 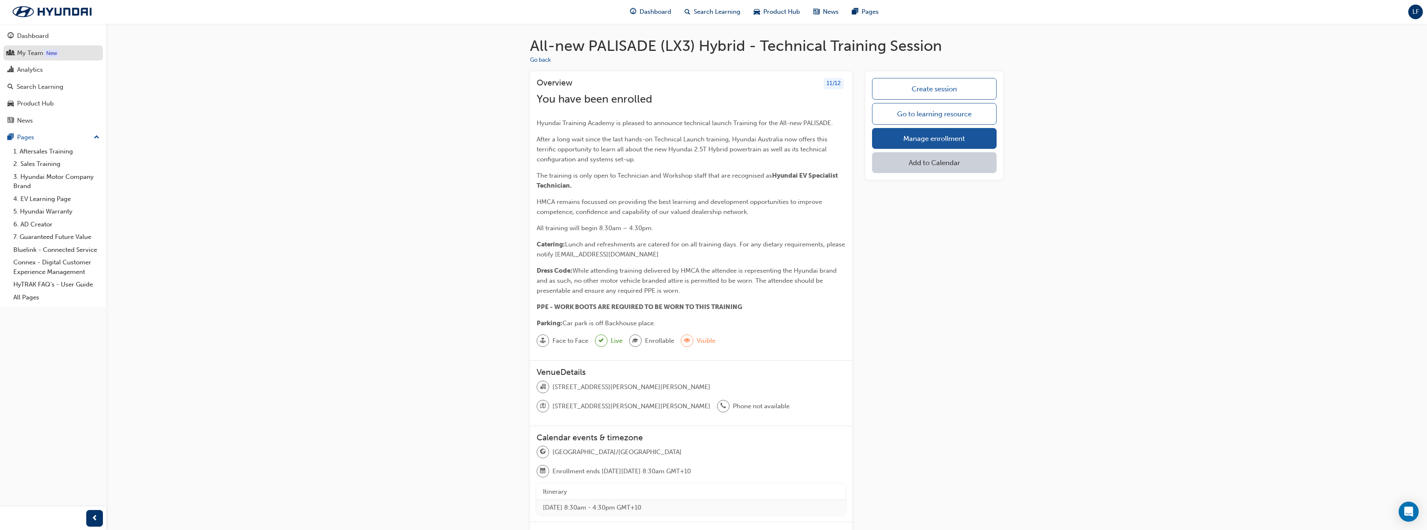 I want to click on a: 5. Hyundai Warranty, so click(x=56, y=211).